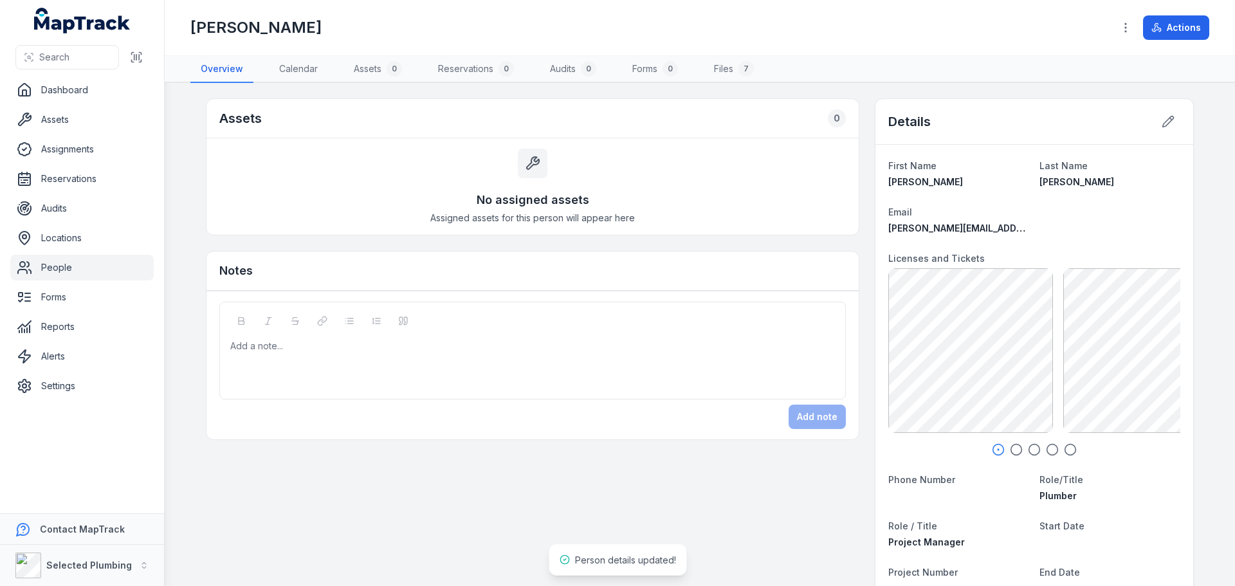  What do you see at coordinates (222, 69) in the screenshot?
I see `a: Overview` at bounding box center [222, 69].